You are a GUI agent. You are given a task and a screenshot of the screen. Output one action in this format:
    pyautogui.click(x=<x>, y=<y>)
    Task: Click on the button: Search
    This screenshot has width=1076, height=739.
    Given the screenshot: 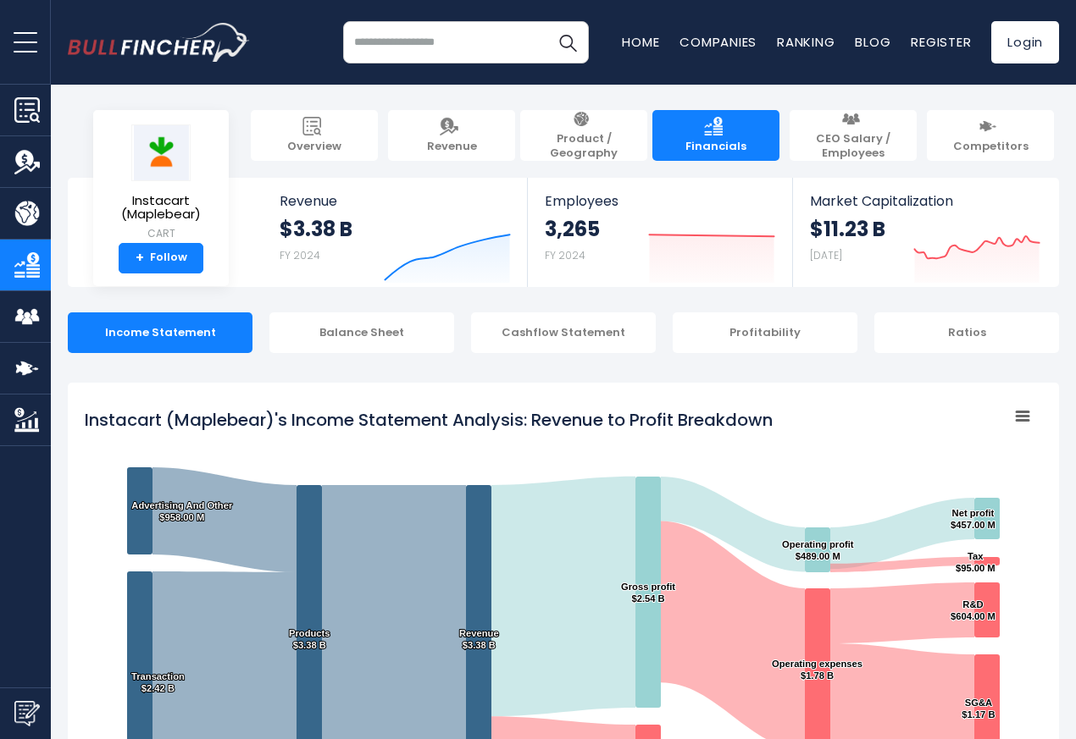 What is the action you would take?
    pyautogui.click(x=567, y=42)
    